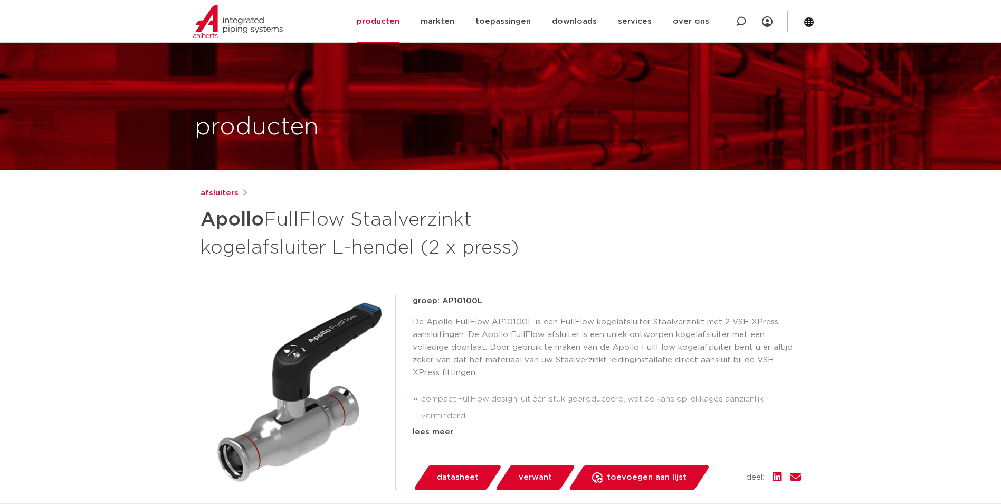  I want to click on p: groep: AP10100L, so click(607, 301).